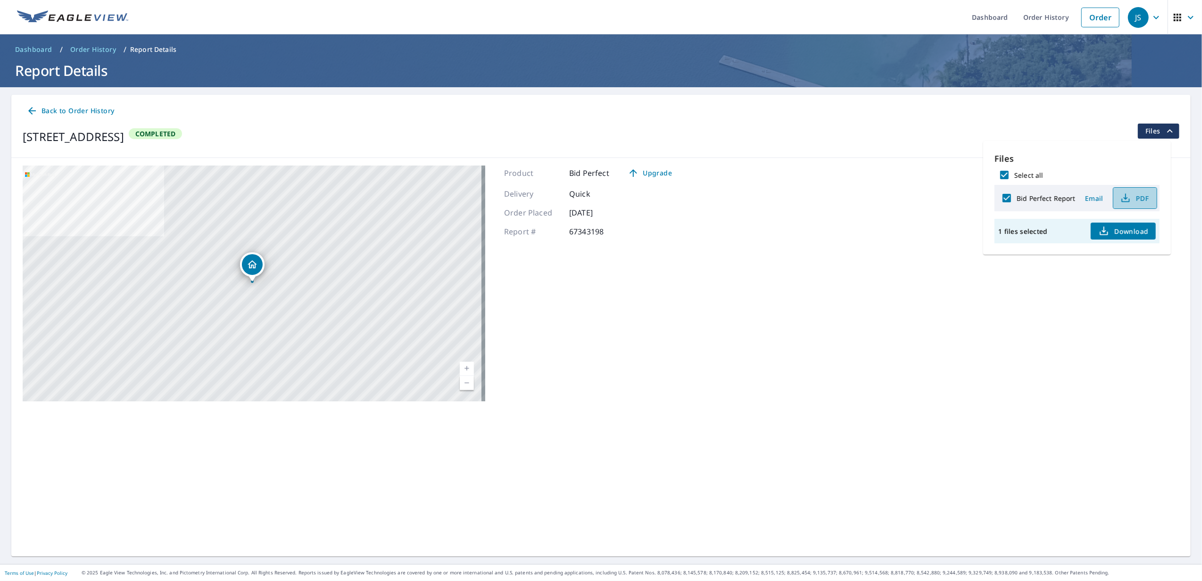 This screenshot has height=581, width=1202. I want to click on p: Report Details, so click(153, 50).